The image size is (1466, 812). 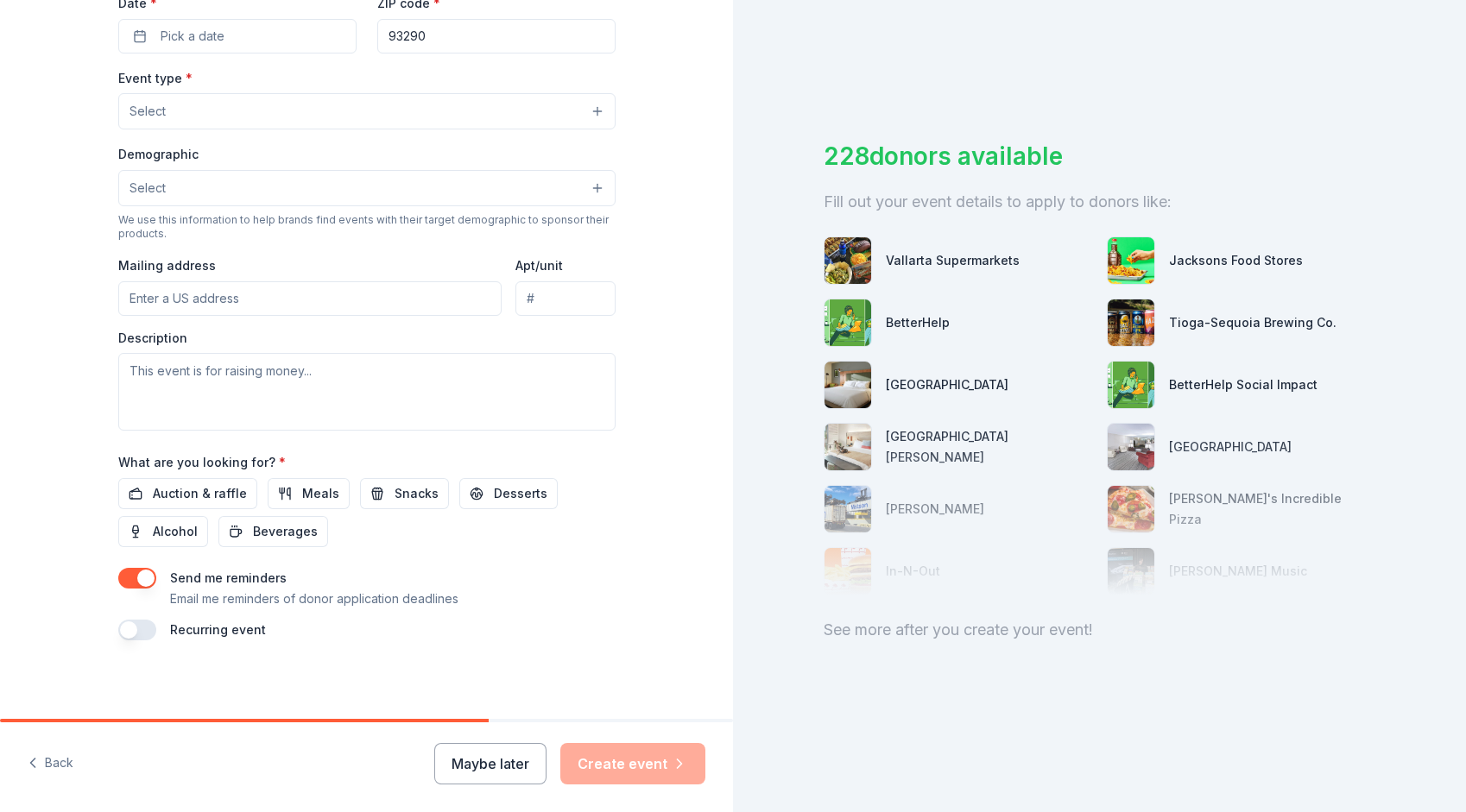 What do you see at coordinates (1100, 630) in the screenshot?
I see `div: See more after you create your event!` at bounding box center [1100, 630].